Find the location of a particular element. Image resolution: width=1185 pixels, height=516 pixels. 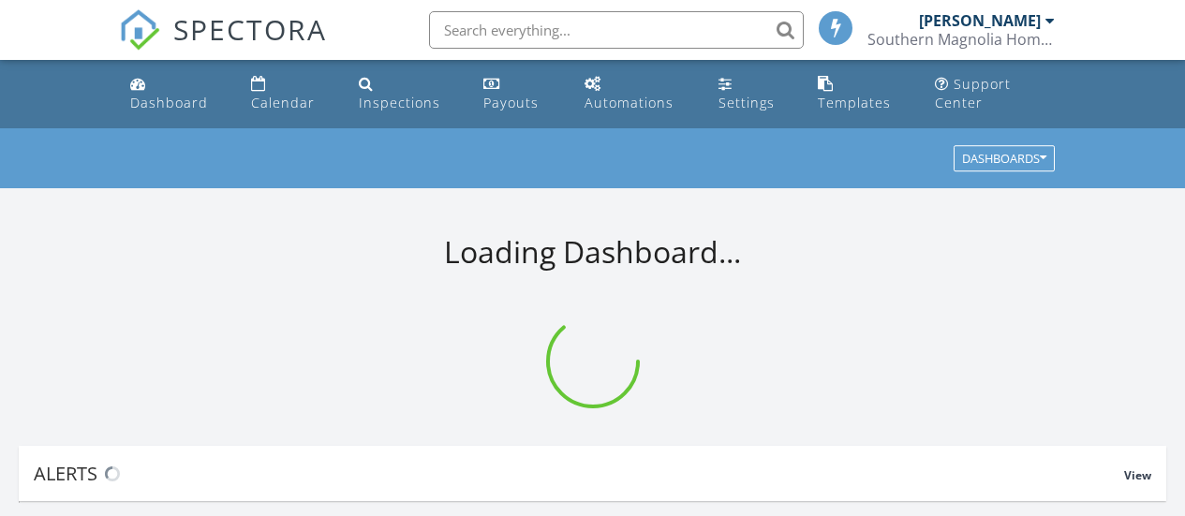

div: Templates is located at coordinates (854, 102).